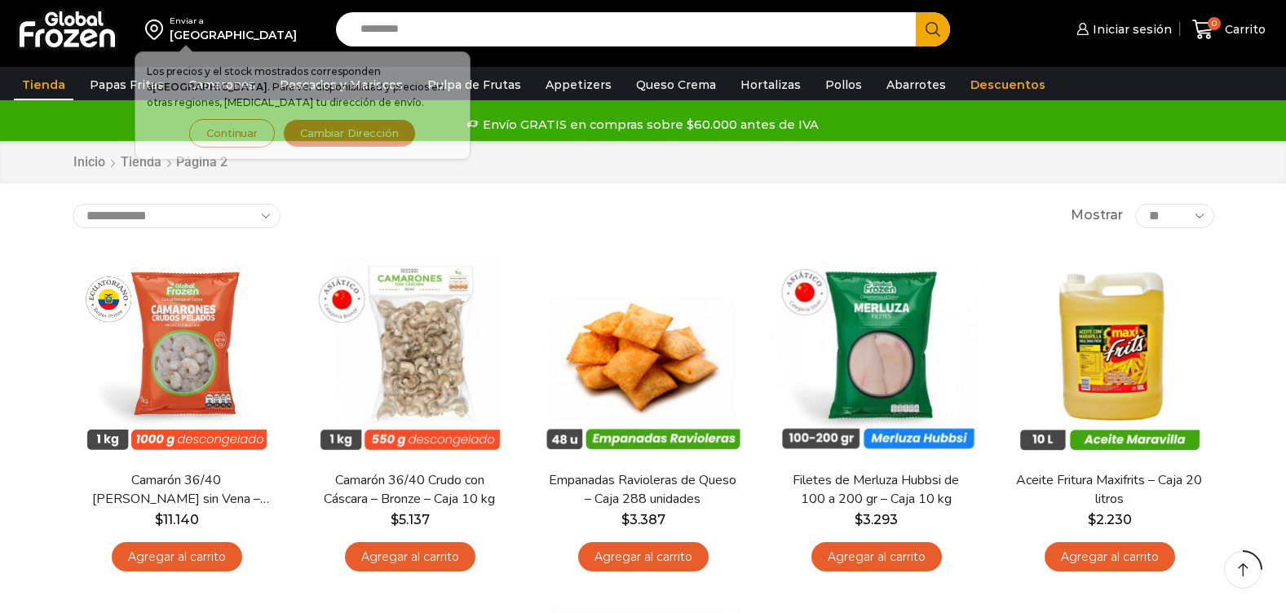  What do you see at coordinates (1097, 215) in the screenshot?
I see `span: Mostrar` at bounding box center [1097, 215].